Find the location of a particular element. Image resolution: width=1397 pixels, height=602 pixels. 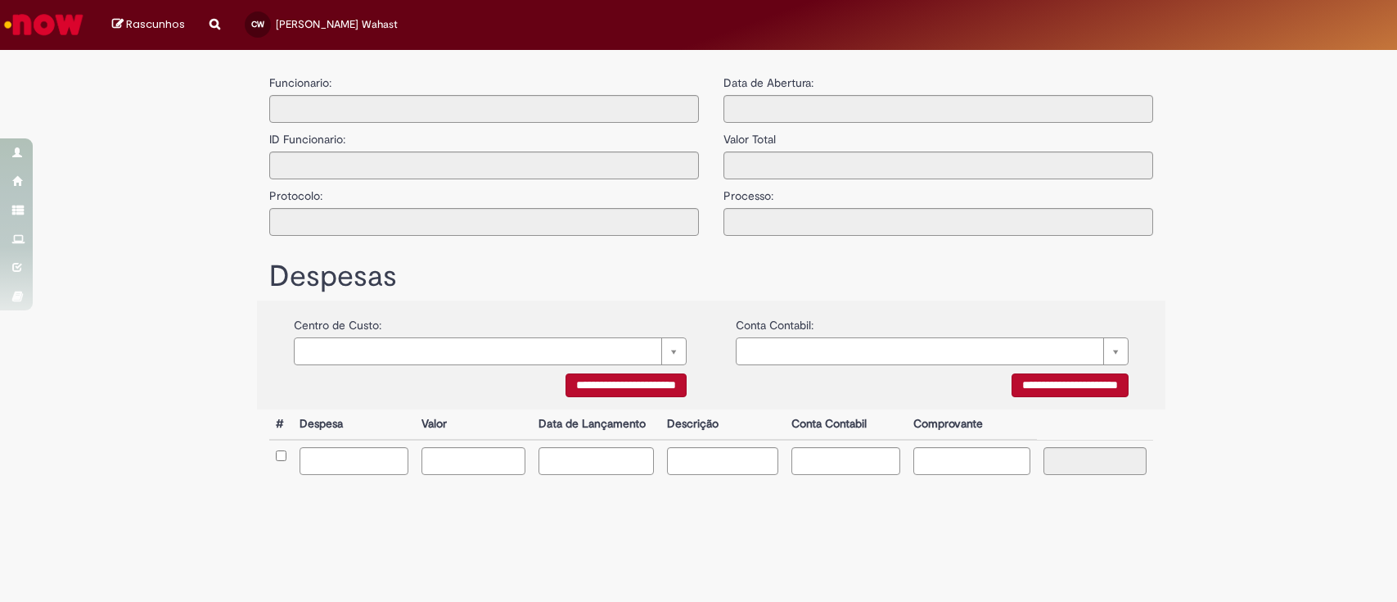

th: Descrição is located at coordinates (723, 424).